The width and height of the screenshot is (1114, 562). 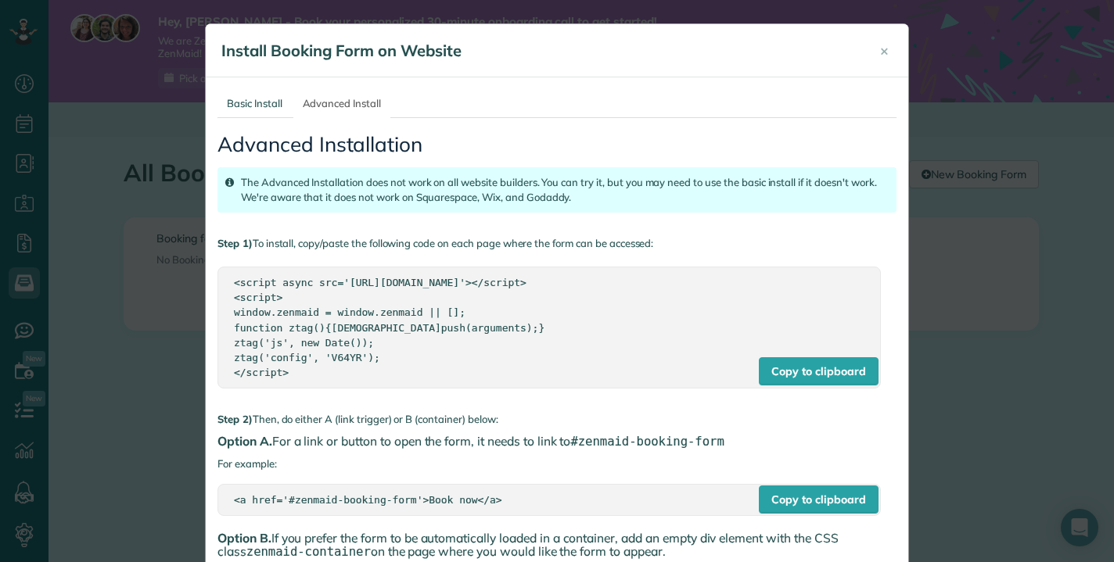 I want to click on p: Then, do either A (link trigger) or B (container) below:, so click(x=557, y=419).